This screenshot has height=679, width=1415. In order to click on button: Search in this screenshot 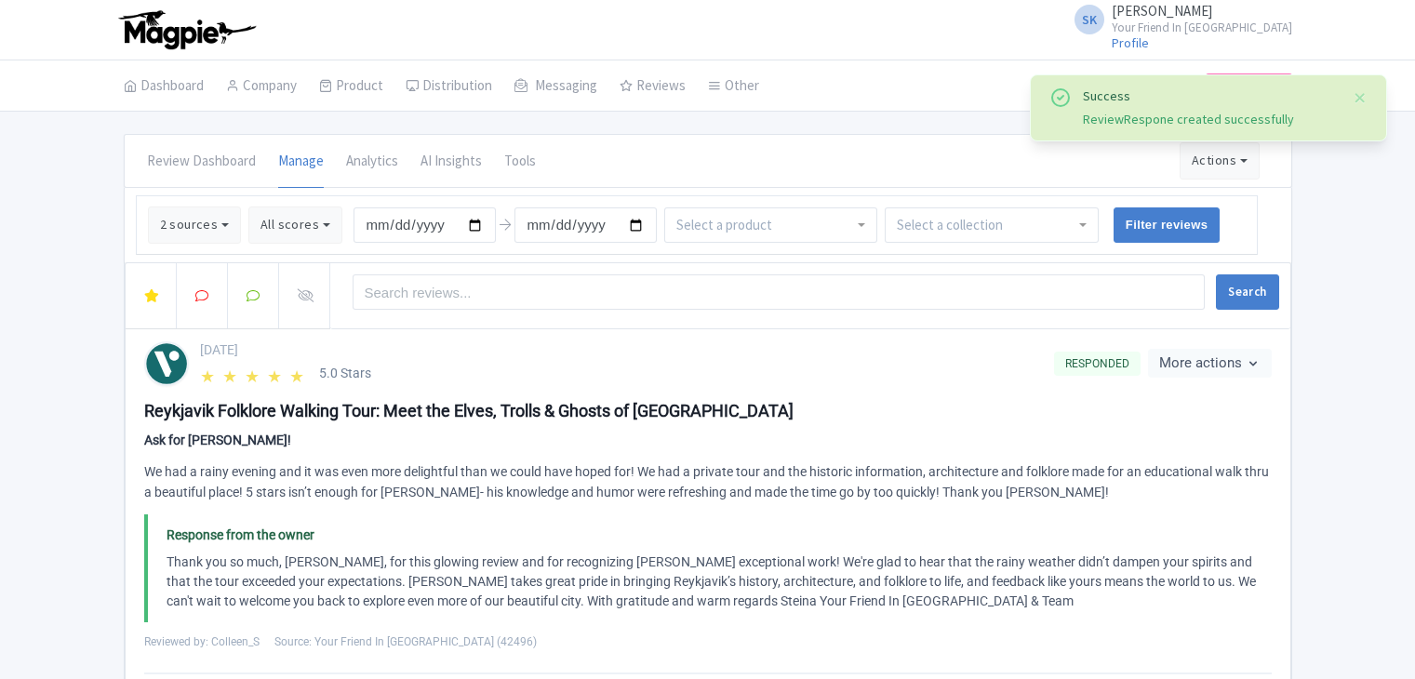, I will do `click(1247, 292)`.